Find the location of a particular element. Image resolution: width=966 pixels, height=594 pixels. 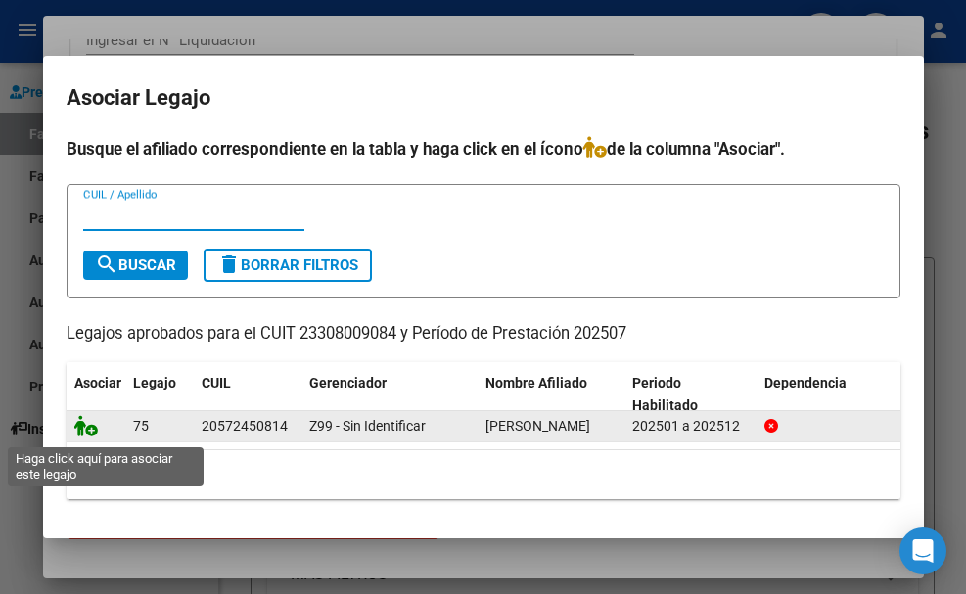

mat-icon: search is located at coordinates (107, 264).